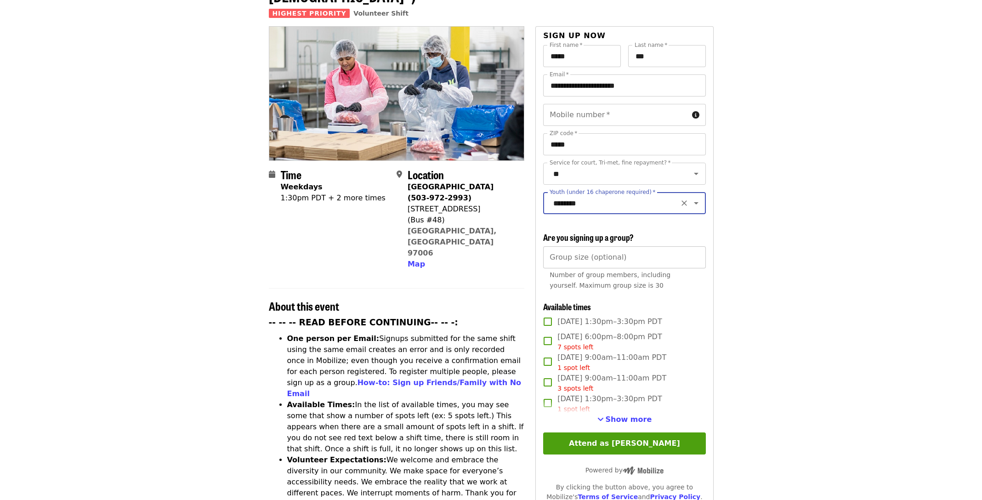  Describe the element at coordinates (696, 115) in the screenshot. I see `i: circle-info icon` at that location.